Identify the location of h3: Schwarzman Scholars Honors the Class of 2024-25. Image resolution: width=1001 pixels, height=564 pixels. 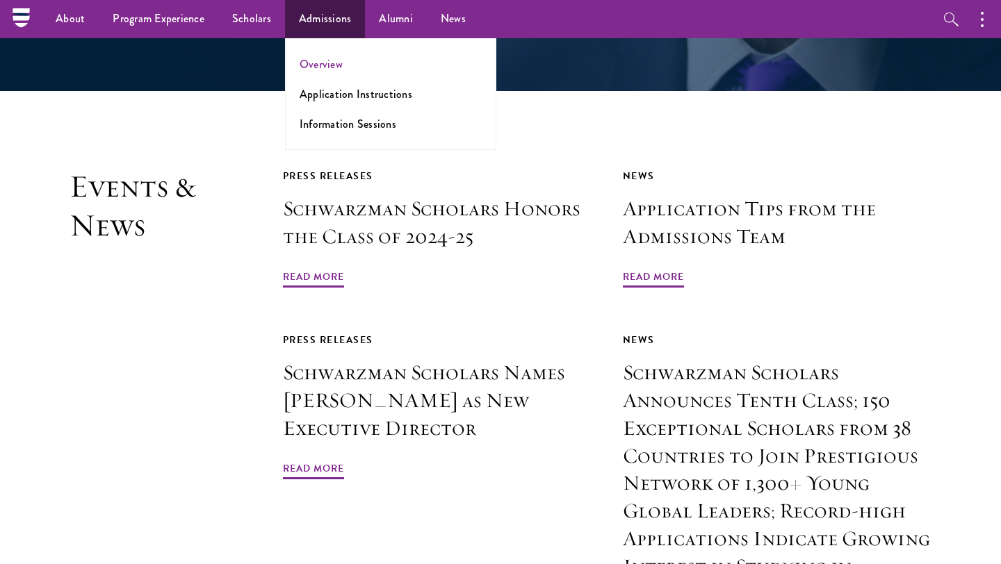
(437, 223).